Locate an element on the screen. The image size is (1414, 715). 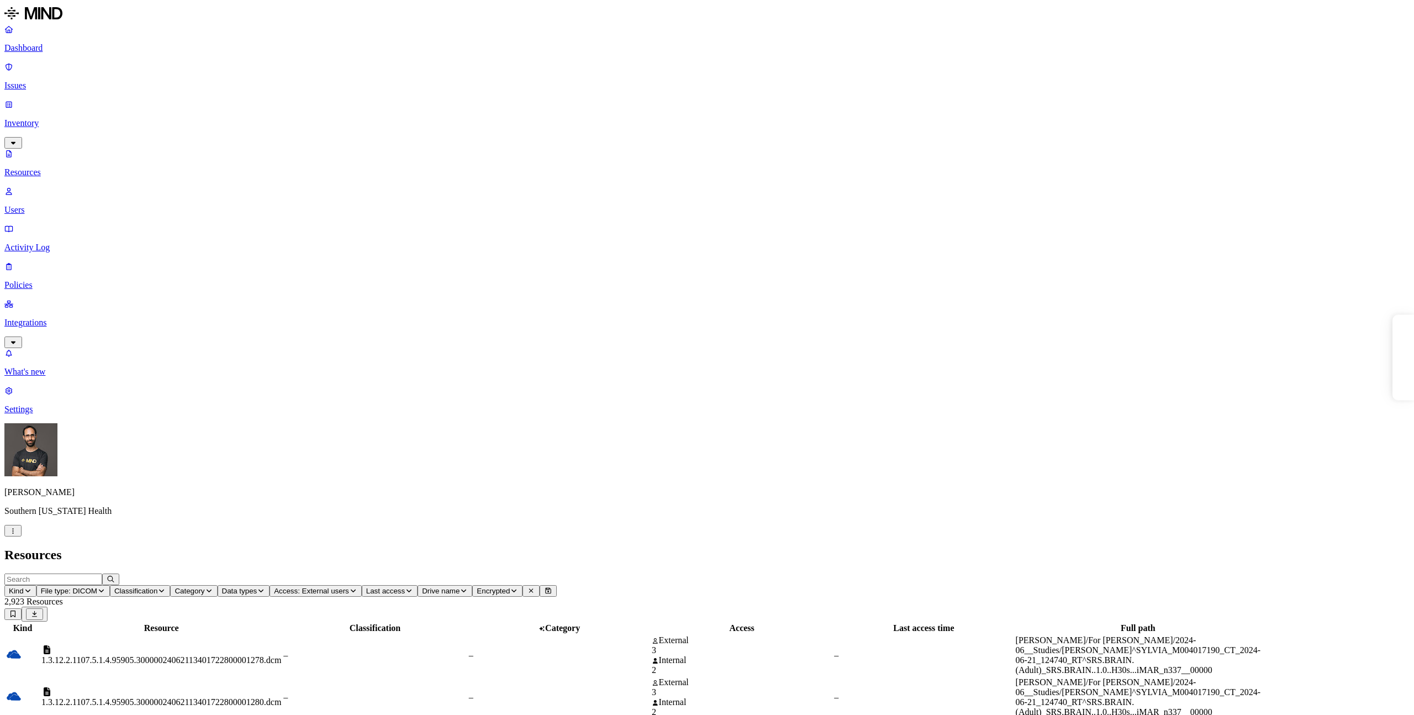
p: Inventory is located at coordinates (707, 123).